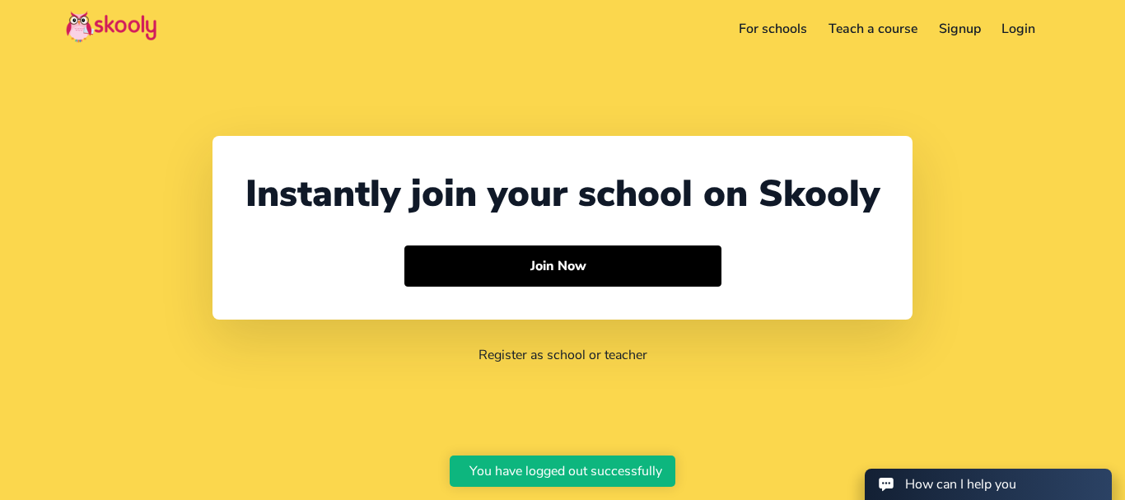  What do you see at coordinates (960, 29) in the screenshot?
I see `a: Signup` at bounding box center [960, 29].